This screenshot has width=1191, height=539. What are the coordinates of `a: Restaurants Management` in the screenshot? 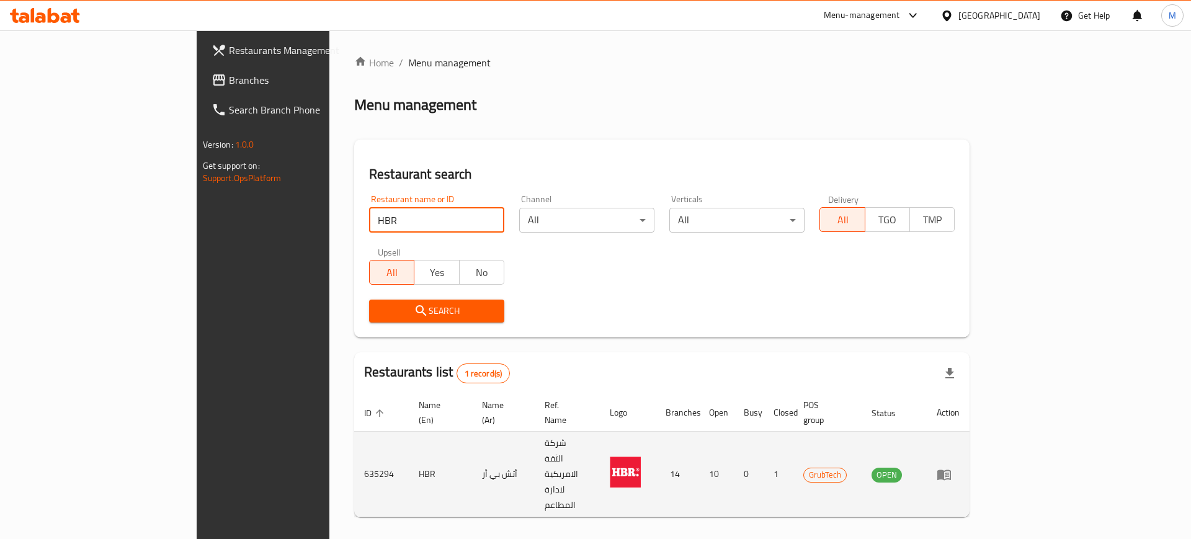 It's located at (298, 50).